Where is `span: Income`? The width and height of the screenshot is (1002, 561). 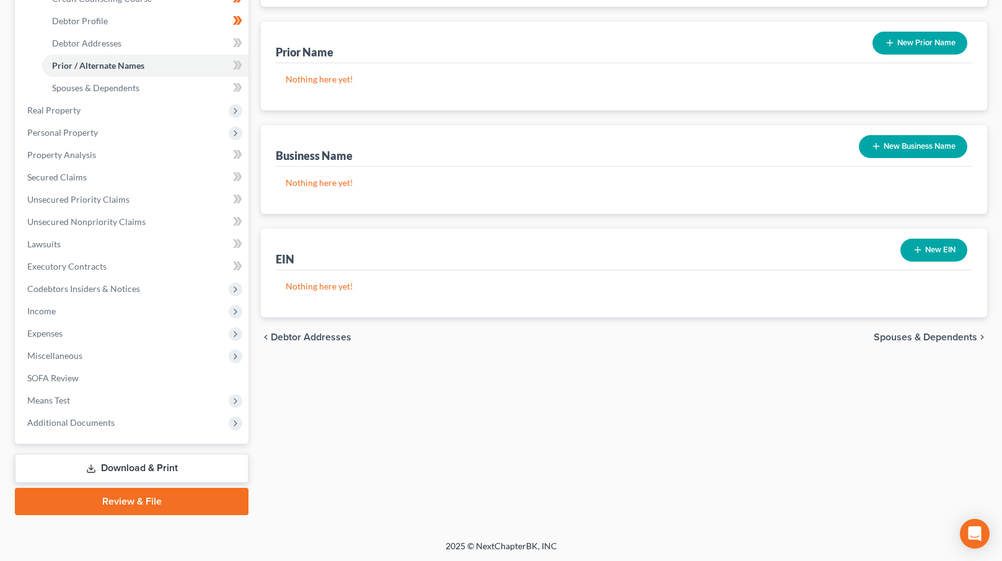
span: Income is located at coordinates (42, 310).